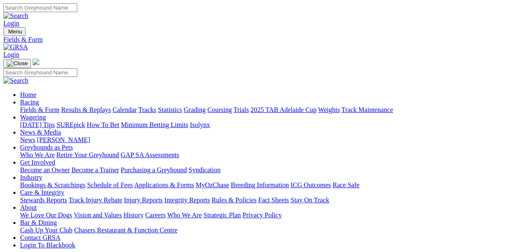 The width and height of the screenshot is (531, 252). Describe the element at coordinates (195, 109) in the screenshot. I see `a: Grading` at that location.